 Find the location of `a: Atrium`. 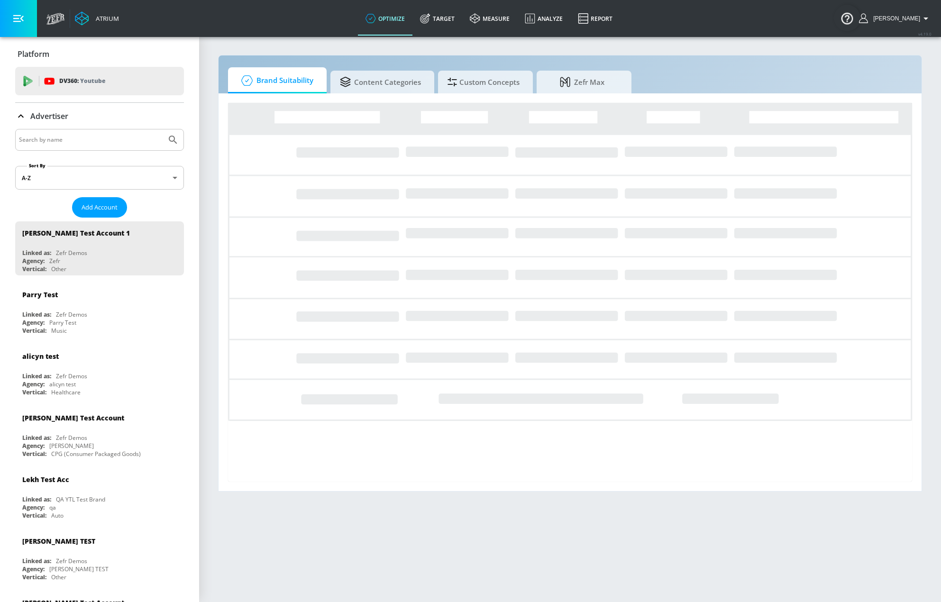

a: Atrium is located at coordinates (97, 18).